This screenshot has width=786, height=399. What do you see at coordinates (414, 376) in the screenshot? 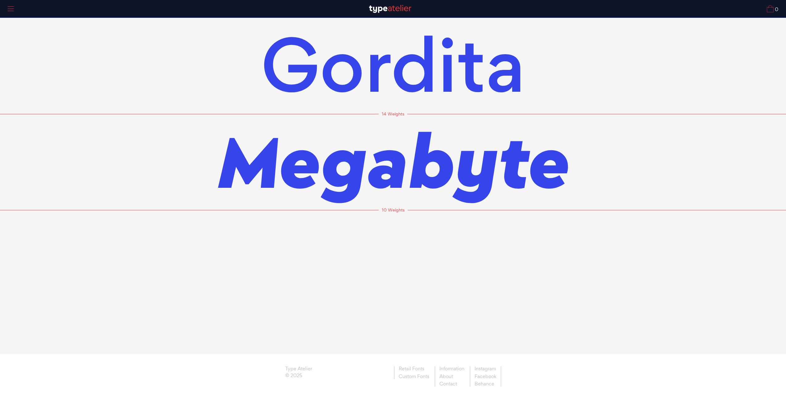
I see `a: Custom Fonts` at bounding box center [414, 376].